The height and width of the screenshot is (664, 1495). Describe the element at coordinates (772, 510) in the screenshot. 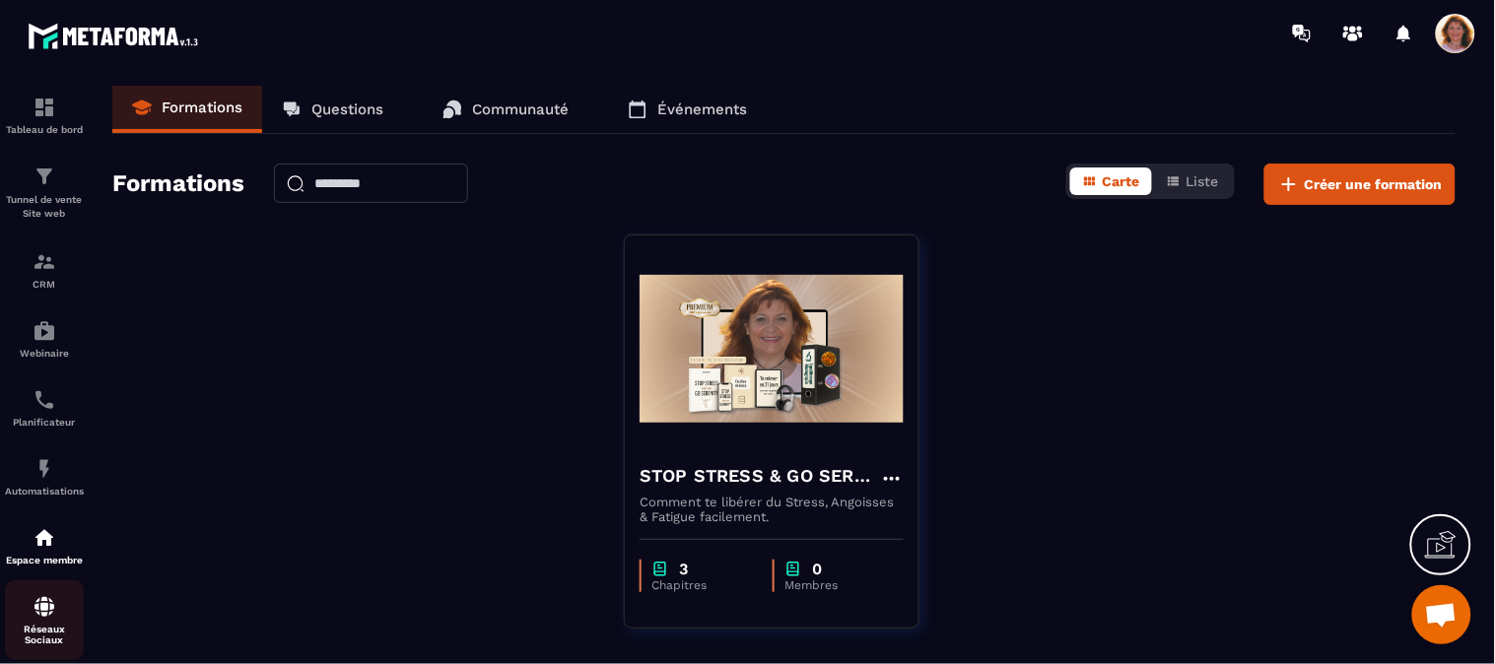

I see `p: Comment te libérer du Stress, Angoisses & Fatigue facilement.` at that location.